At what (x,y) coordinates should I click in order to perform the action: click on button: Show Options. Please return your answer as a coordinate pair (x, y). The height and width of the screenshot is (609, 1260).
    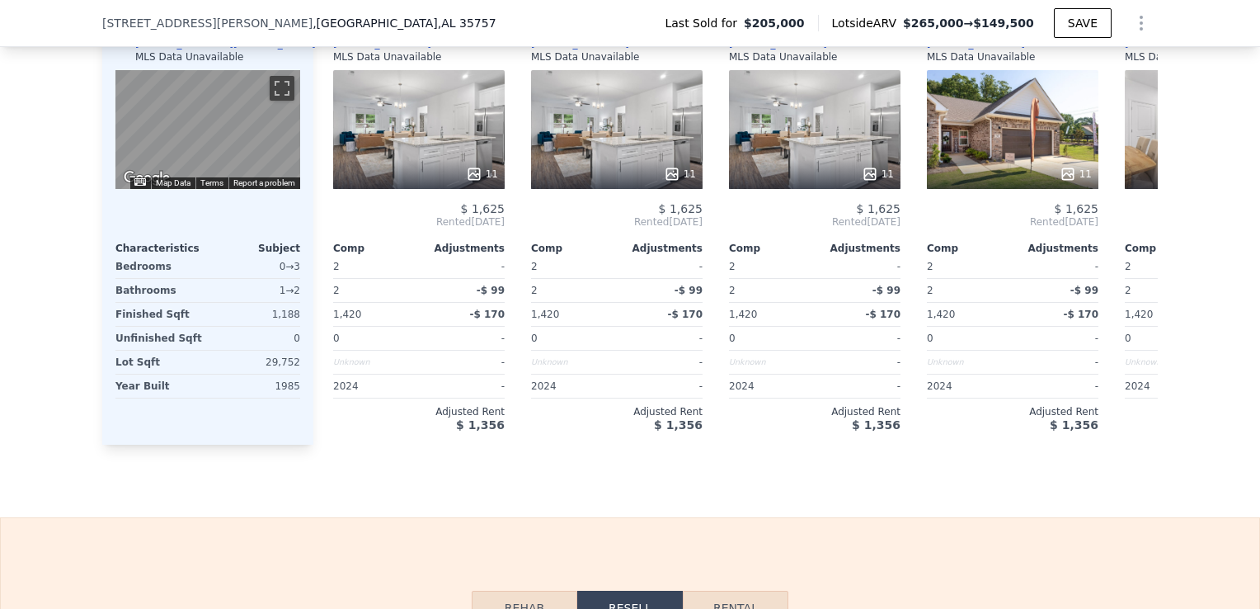
    Looking at the image, I should click on (1142, 23).